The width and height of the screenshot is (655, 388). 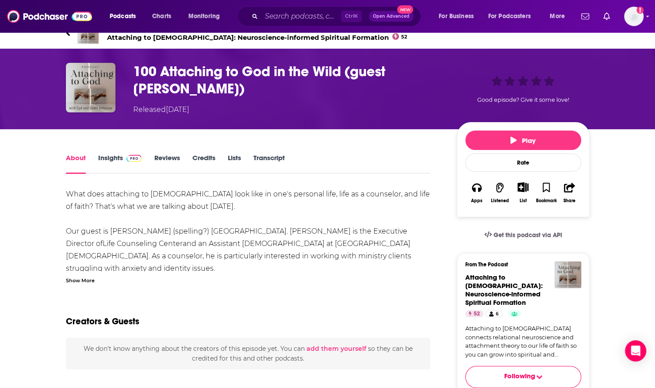 What do you see at coordinates (636, 351) in the screenshot?
I see `div: Open Intercom Messenger` at bounding box center [636, 351].